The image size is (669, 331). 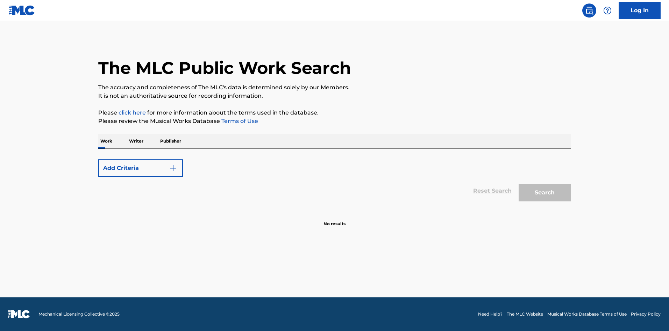 What do you see at coordinates (225, 68) in the screenshot?
I see `h1: The MLC Public Work Search` at bounding box center [225, 68].